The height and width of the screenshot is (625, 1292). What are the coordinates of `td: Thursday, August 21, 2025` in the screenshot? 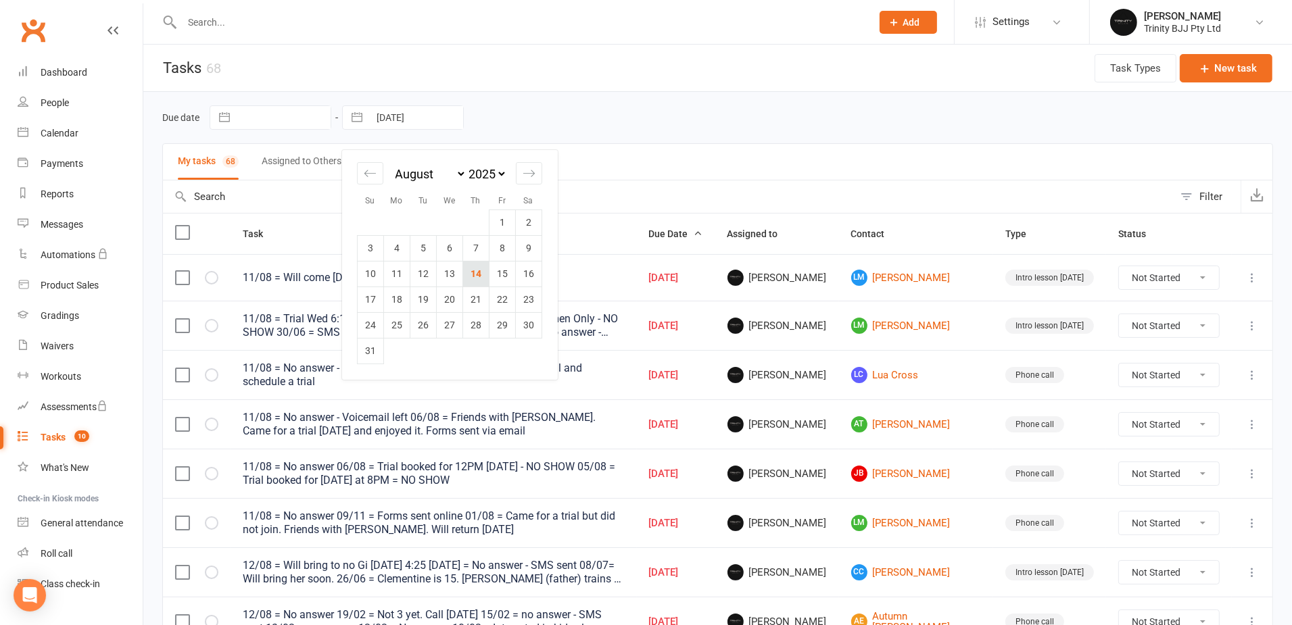 It's located at (476, 299).